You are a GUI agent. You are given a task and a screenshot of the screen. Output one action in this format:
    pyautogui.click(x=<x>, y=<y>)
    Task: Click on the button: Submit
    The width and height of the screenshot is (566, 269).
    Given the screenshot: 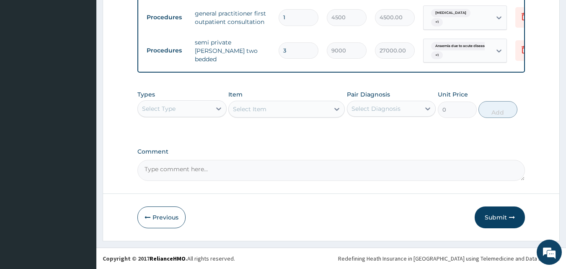 What is the action you would take?
    pyautogui.click(x=500, y=217)
    